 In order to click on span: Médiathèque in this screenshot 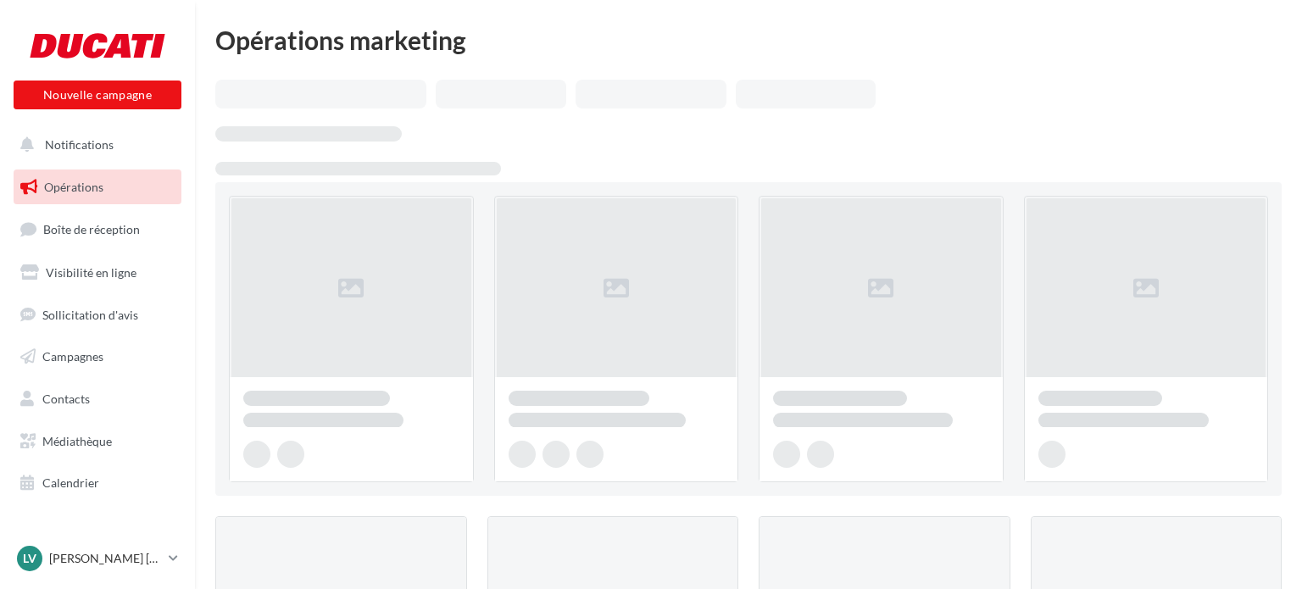, I will do `click(77, 441)`.